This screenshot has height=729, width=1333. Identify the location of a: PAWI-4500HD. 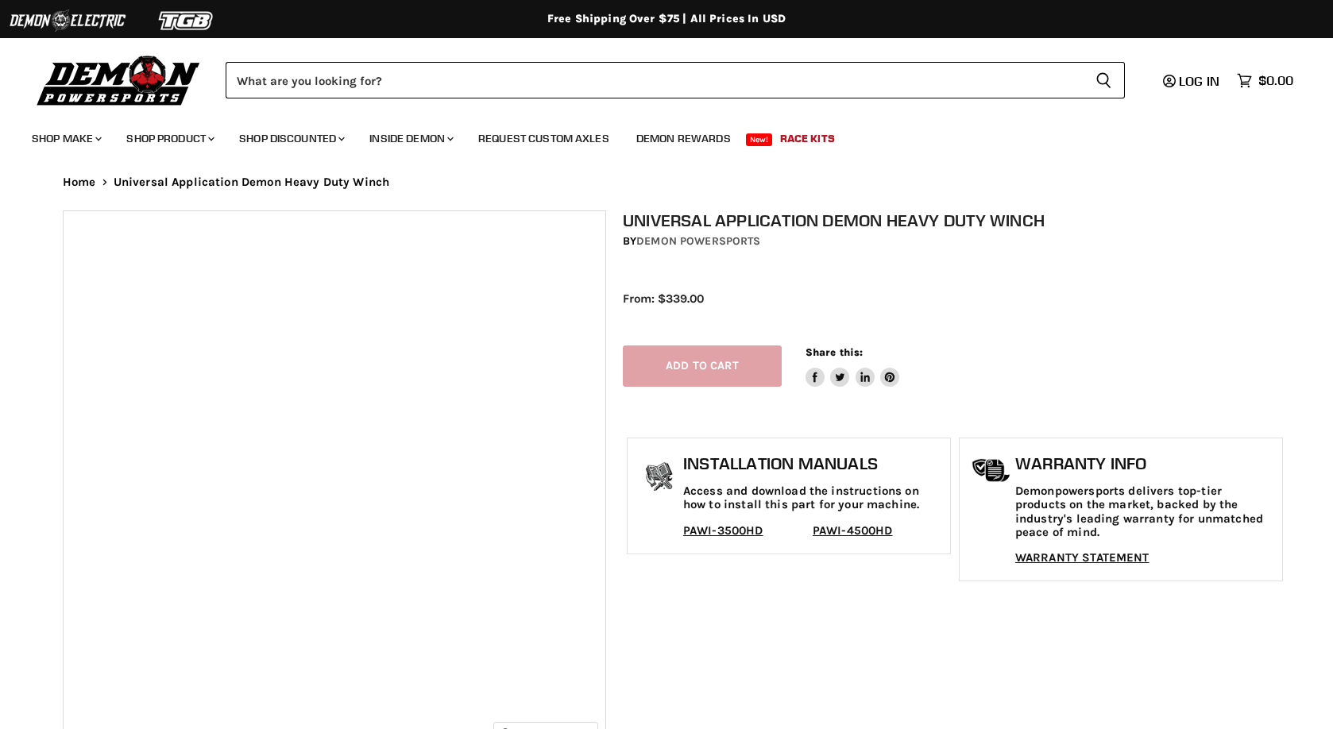
(852, 531).